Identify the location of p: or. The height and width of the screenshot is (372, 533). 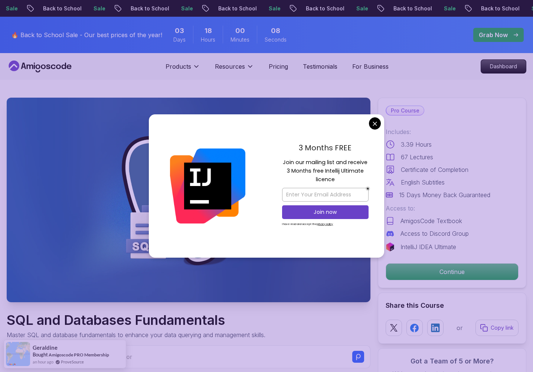
(459, 328).